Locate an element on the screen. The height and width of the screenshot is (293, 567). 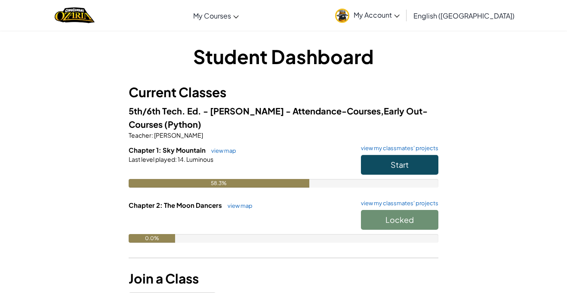
span: Teacher is located at coordinates (140, 135).